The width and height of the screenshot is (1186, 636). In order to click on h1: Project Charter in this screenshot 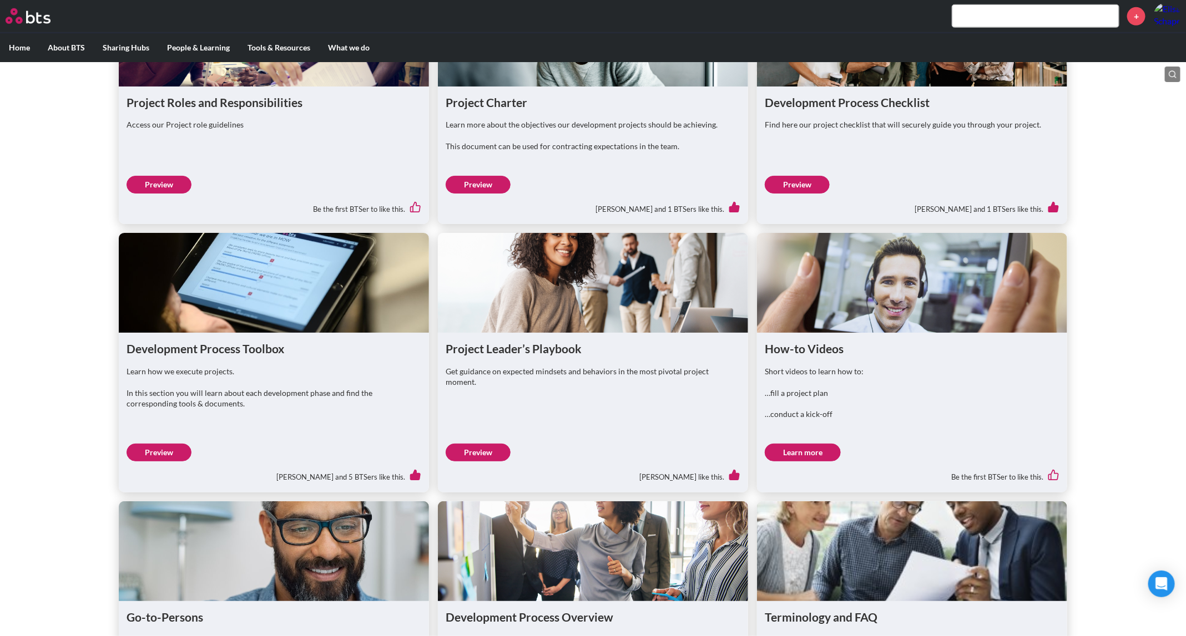, I will do `click(593, 102)`.